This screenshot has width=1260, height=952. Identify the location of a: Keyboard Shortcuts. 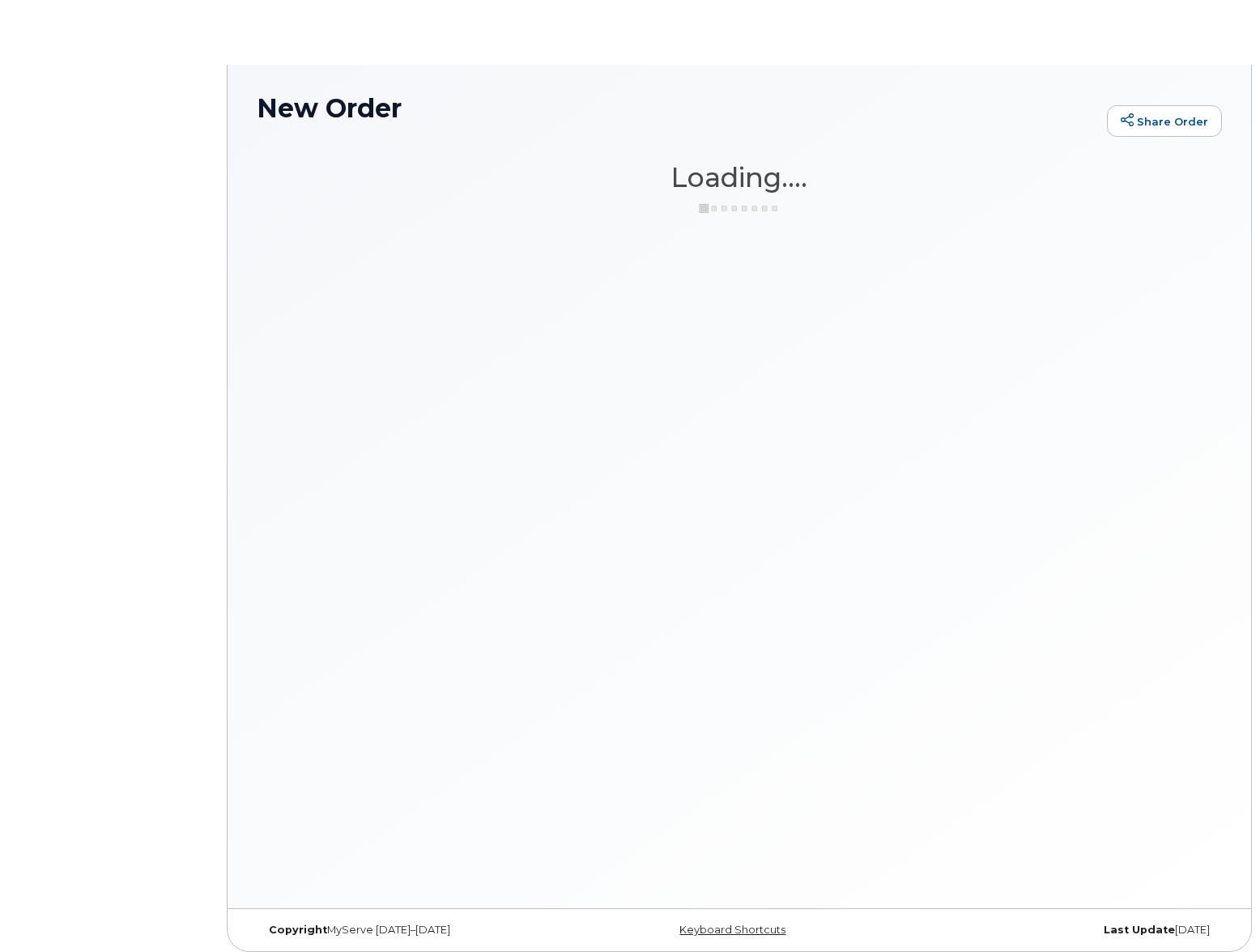
(732, 929).